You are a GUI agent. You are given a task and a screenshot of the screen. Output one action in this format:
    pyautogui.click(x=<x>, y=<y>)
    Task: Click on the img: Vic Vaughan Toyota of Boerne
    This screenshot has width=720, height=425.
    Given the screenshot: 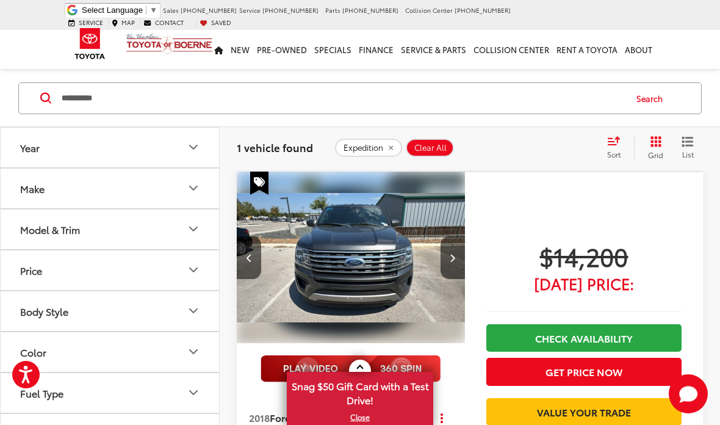 What is the action you would take?
    pyautogui.click(x=169, y=43)
    